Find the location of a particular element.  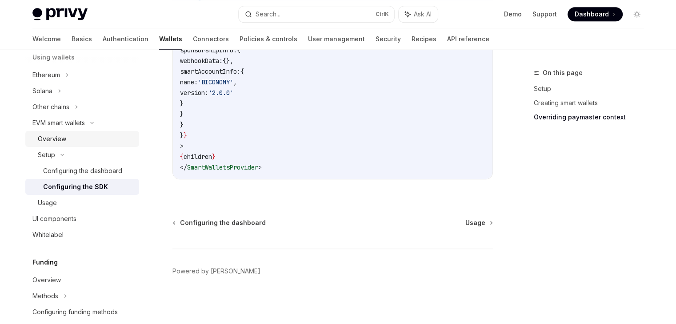

a: Authentication is located at coordinates (125, 39).